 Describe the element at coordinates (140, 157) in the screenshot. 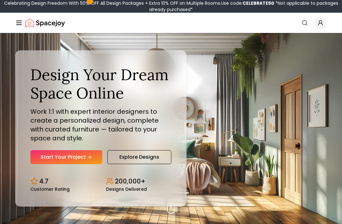

I see `a: Explore Designs` at that location.